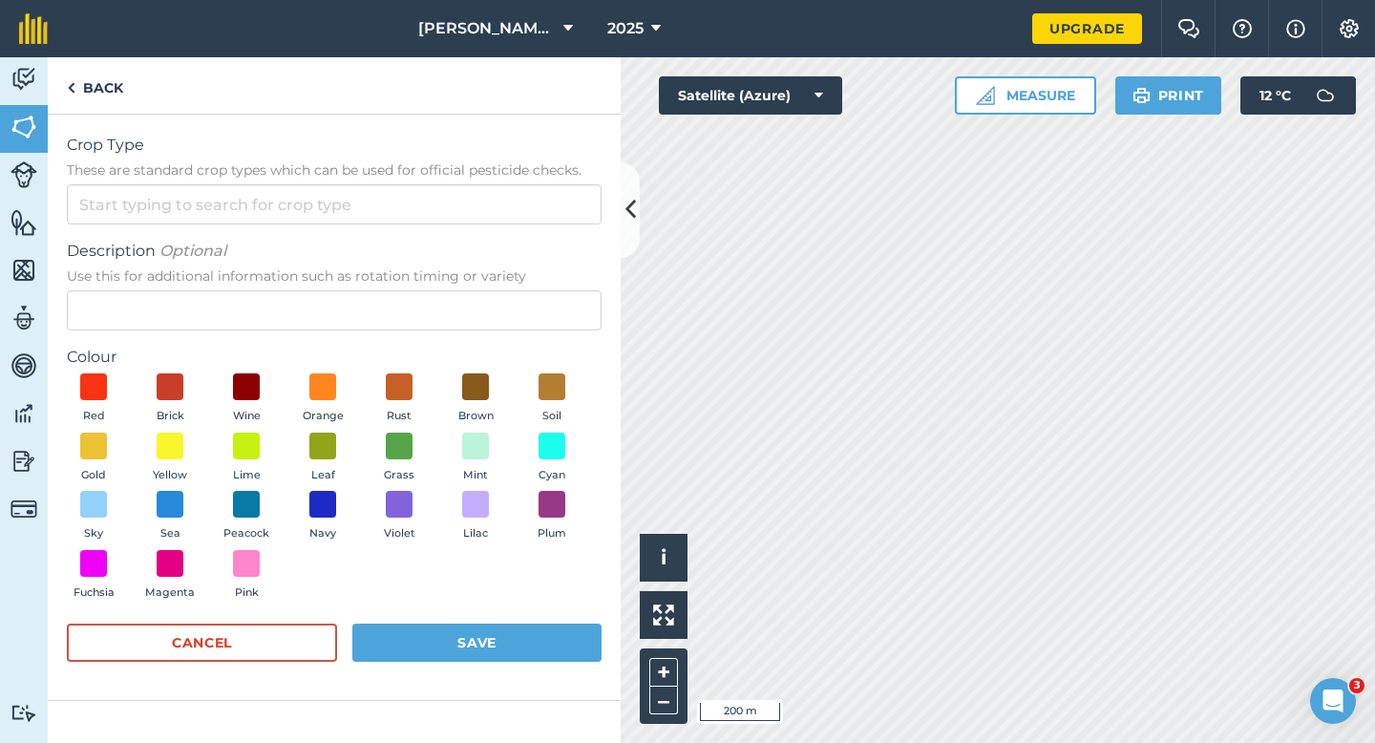  Describe the element at coordinates (476, 458) in the screenshot. I see `button: Mint` at that location.